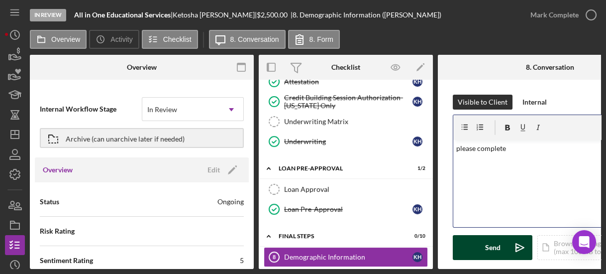 This screenshot has width=606, height=274. Describe the element at coordinates (213, 170) in the screenshot. I see `div: Edit` at that location.